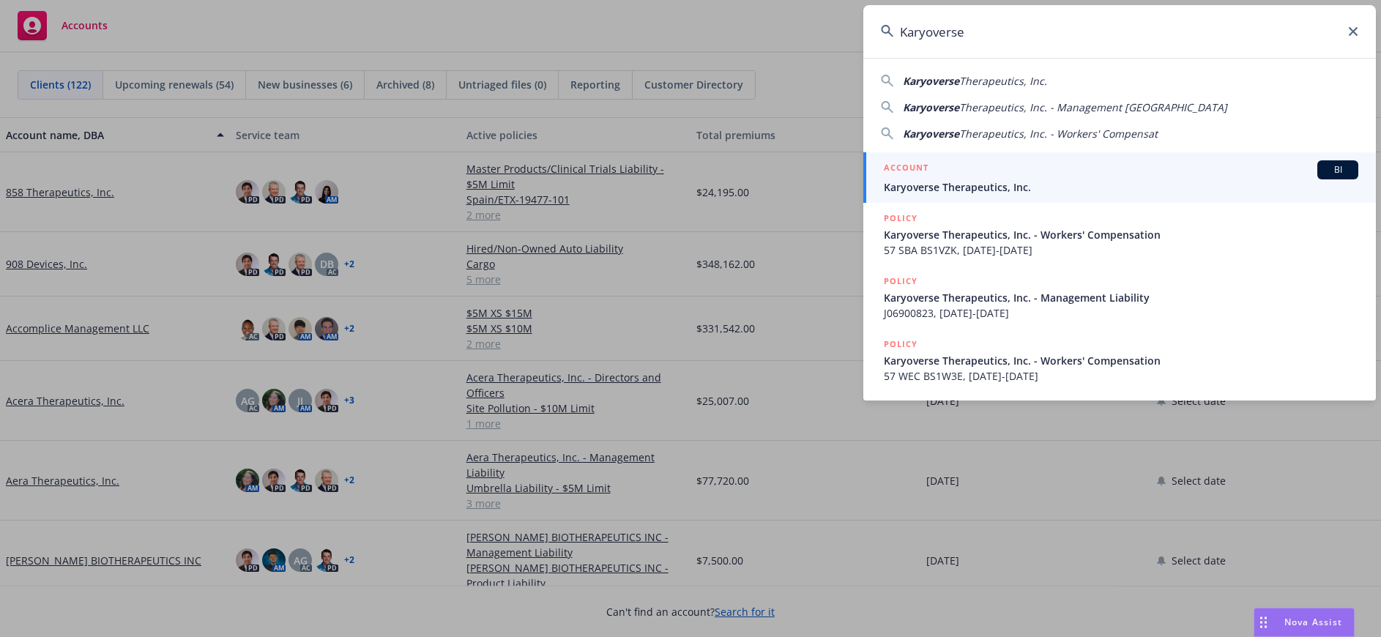 The width and height of the screenshot is (1381, 637). What do you see at coordinates (1120, 31) in the screenshot?
I see `input: Search...` at bounding box center [1120, 31].